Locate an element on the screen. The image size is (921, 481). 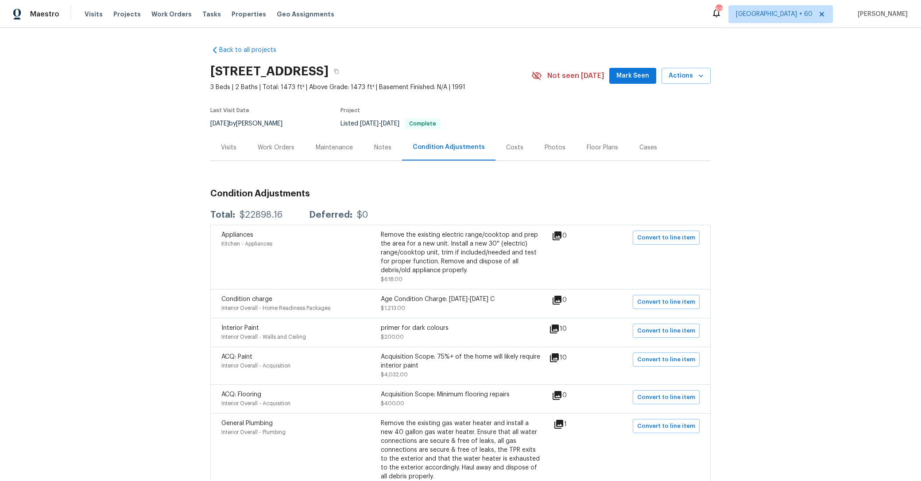
span: Interior Overall - Plumbing is located at coordinates (253, 432).